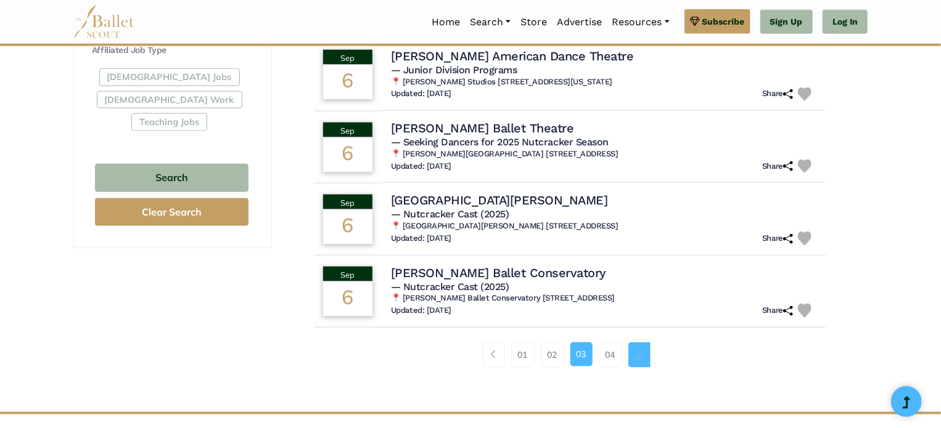 This screenshot has width=941, height=428. What do you see at coordinates (610, 355) in the screenshot?
I see `a: 04` at bounding box center [610, 355].